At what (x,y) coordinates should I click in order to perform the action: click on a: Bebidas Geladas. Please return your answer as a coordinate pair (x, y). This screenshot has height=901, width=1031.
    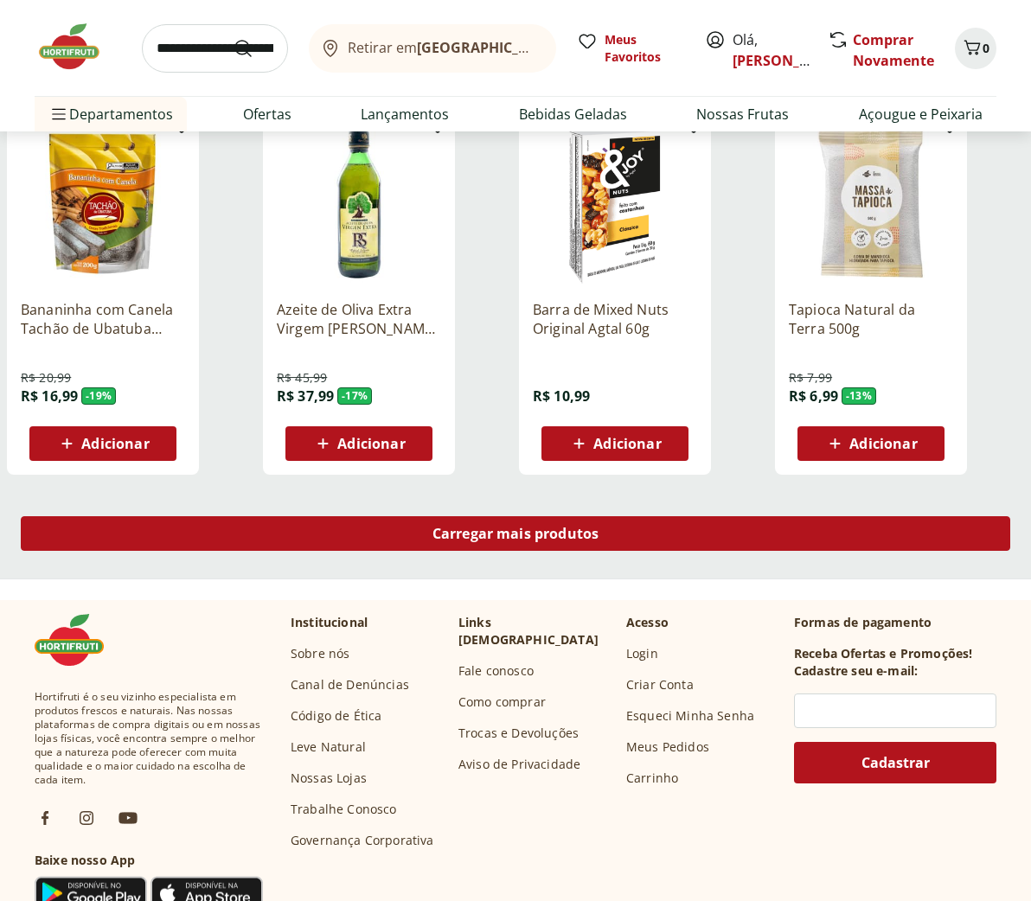
    Looking at the image, I should click on (572, 114).